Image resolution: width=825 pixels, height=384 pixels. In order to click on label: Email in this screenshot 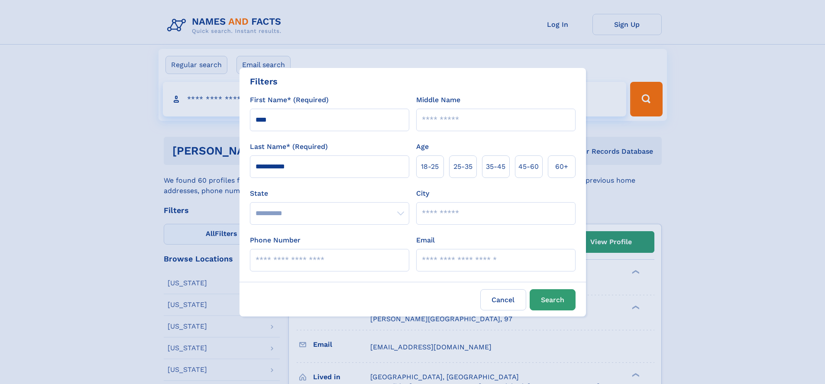, I will do `click(425, 240)`.